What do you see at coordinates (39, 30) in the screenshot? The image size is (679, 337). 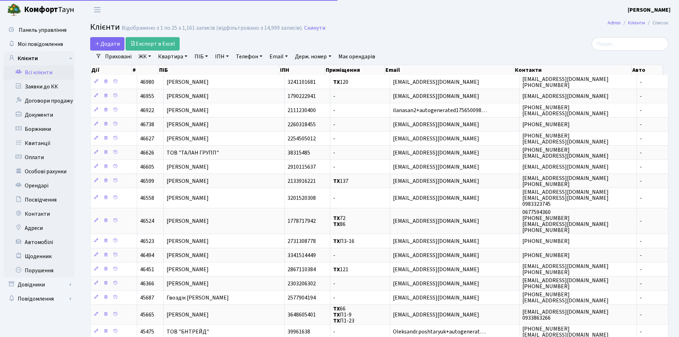 I see `a: Панель управління` at bounding box center [39, 30].